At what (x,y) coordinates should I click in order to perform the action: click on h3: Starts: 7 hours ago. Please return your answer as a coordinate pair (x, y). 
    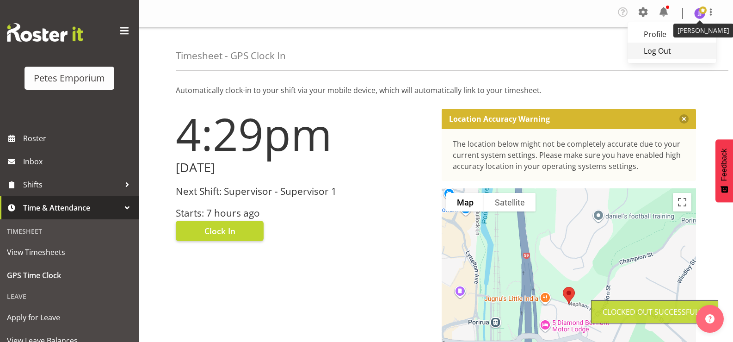
    Looking at the image, I should click on (303, 213).